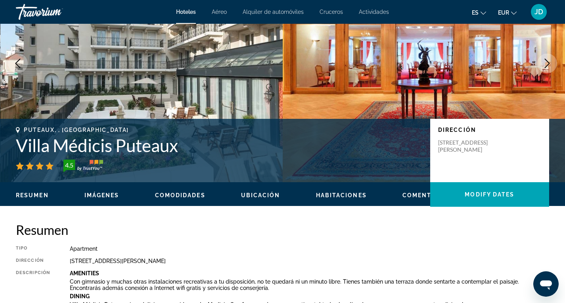  Describe the element at coordinates (33, 249) in the screenshot. I see `div: Tipo` at that location.